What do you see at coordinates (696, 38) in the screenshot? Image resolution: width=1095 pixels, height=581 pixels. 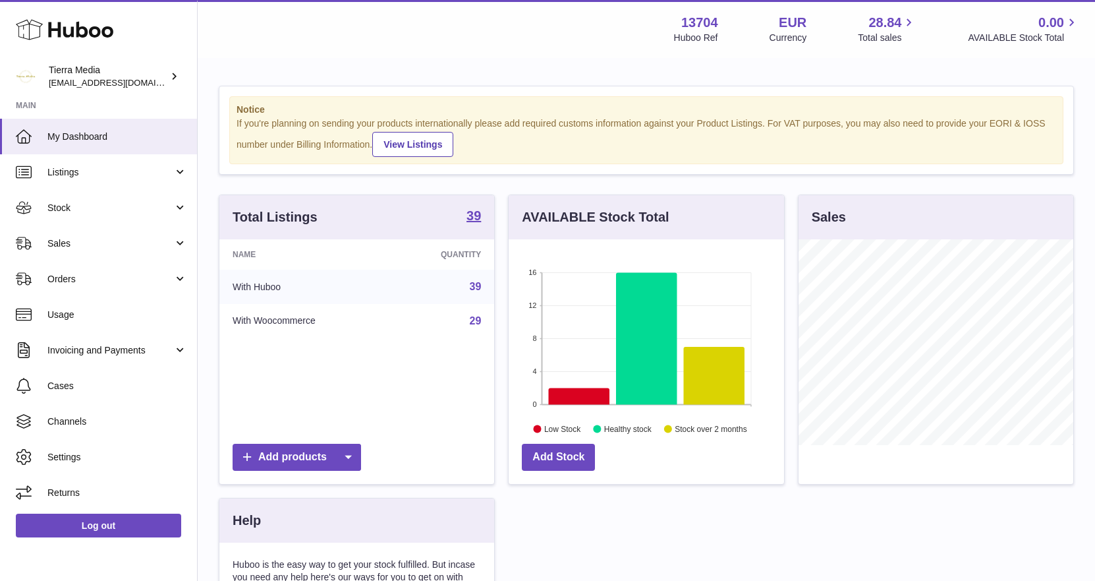 I see `div: Huboo Ref` at bounding box center [696, 38].